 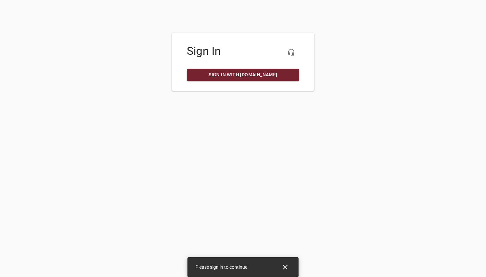 I want to click on h4: Sign In, so click(x=243, y=51).